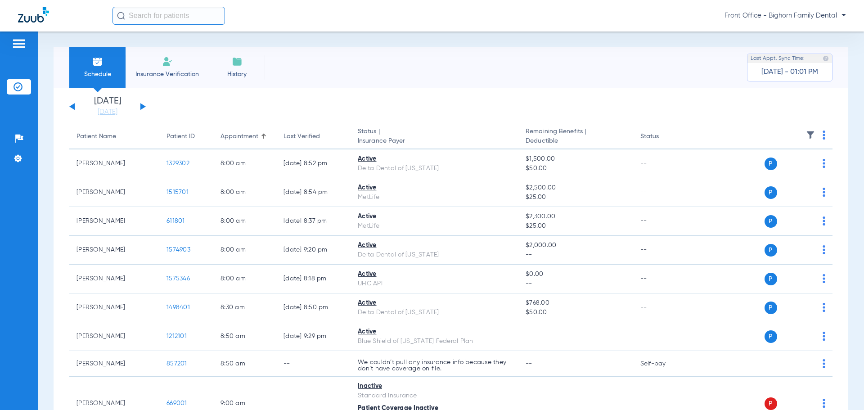 This screenshot has width=864, height=410. Describe the element at coordinates (434, 141) in the screenshot. I see `span: Insurance Payer` at that location.